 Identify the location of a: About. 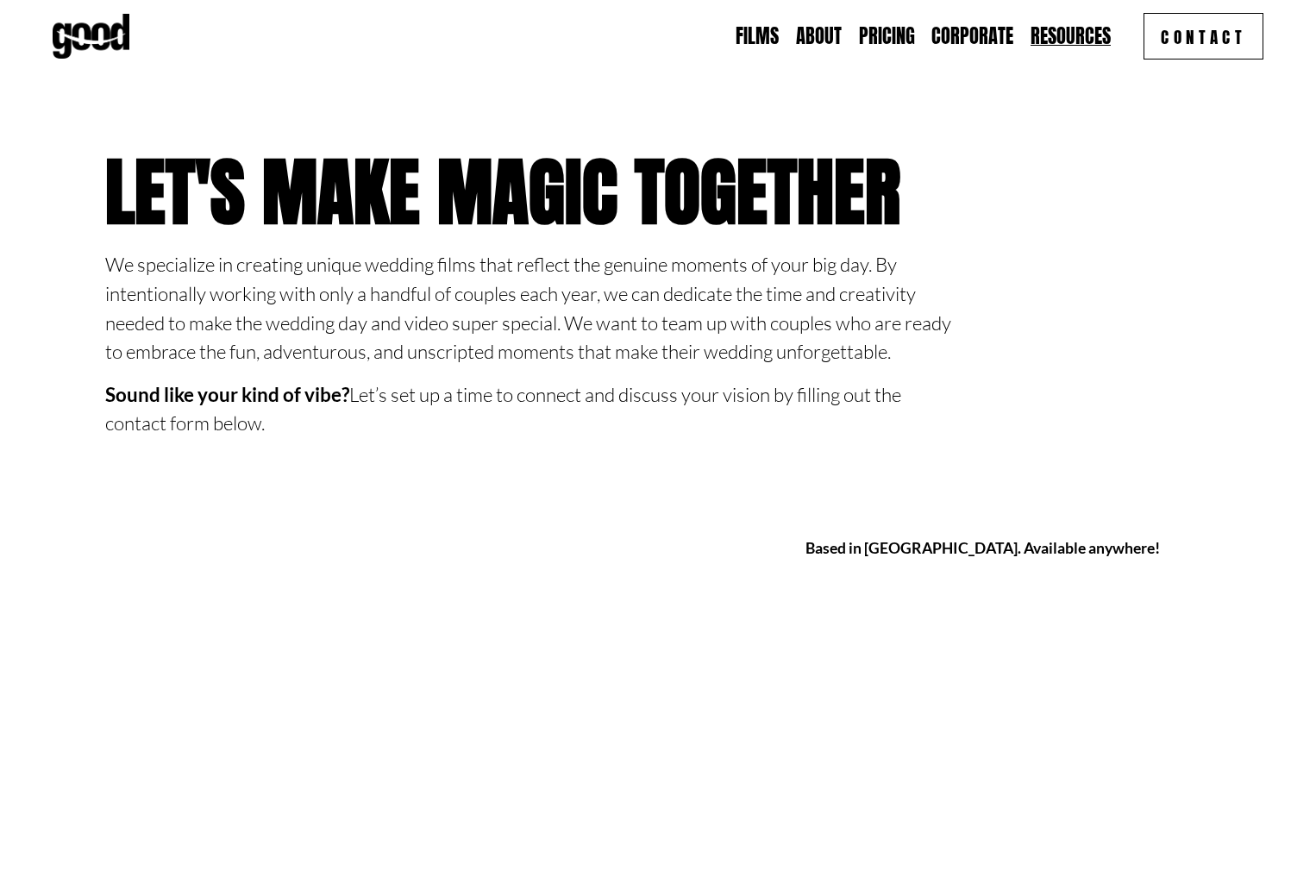
(818, 37).